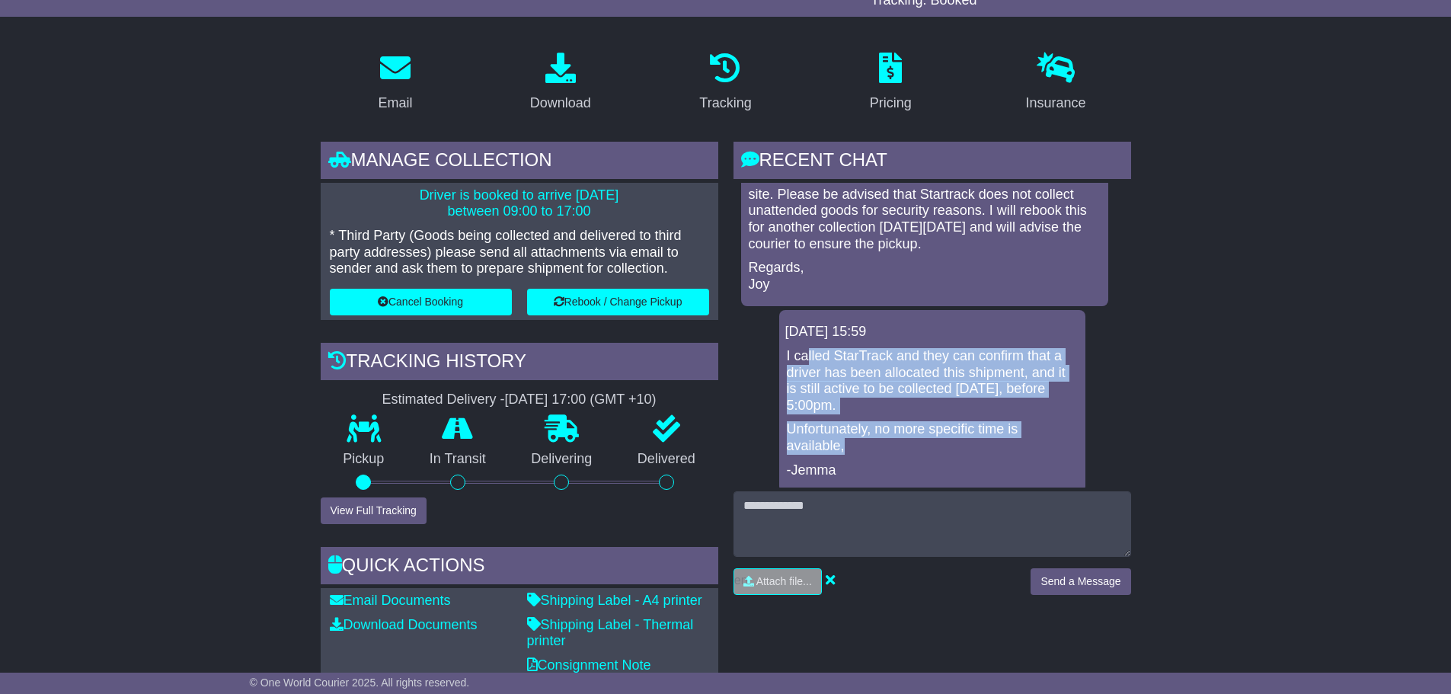 The width and height of the screenshot is (1451, 694). Describe the element at coordinates (932, 471) in the screenshot. I see `p: -Jemma` at that location.